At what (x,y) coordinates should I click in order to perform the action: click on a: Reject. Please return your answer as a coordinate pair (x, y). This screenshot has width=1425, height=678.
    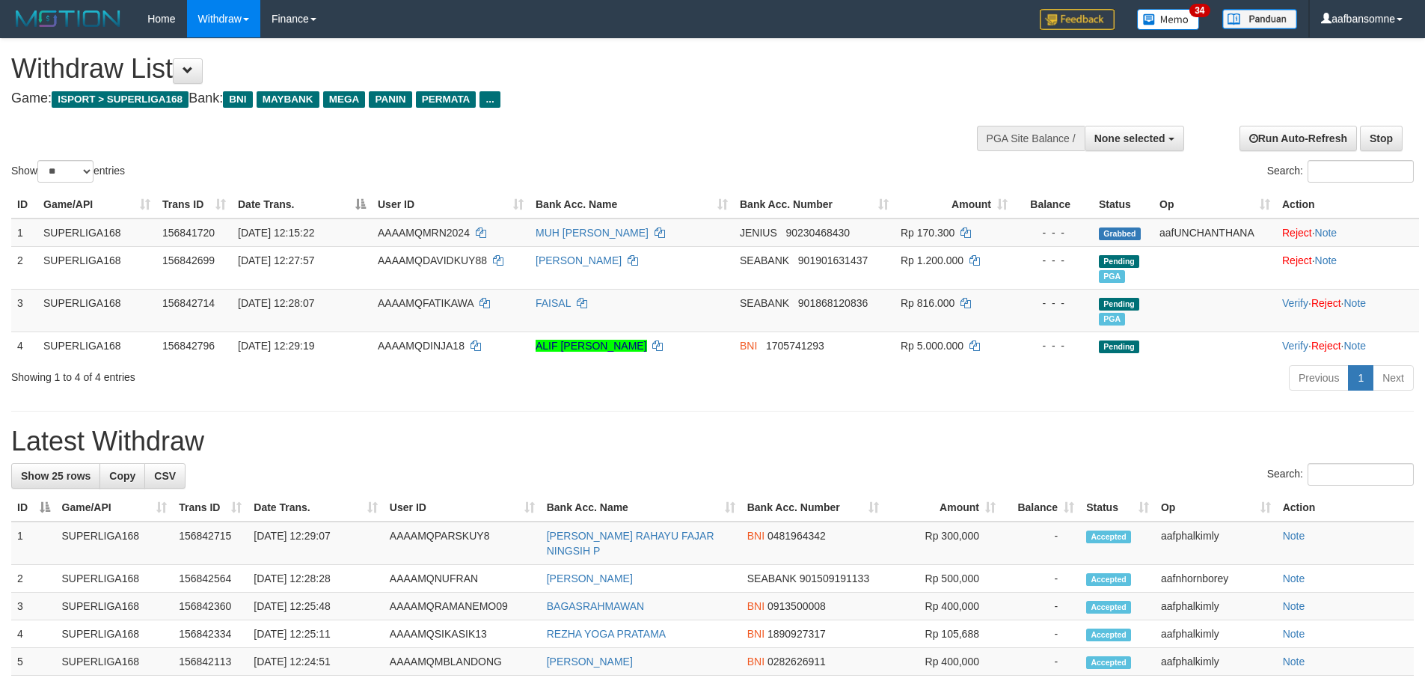
    Looking at the image, I should click on (1326, 303).